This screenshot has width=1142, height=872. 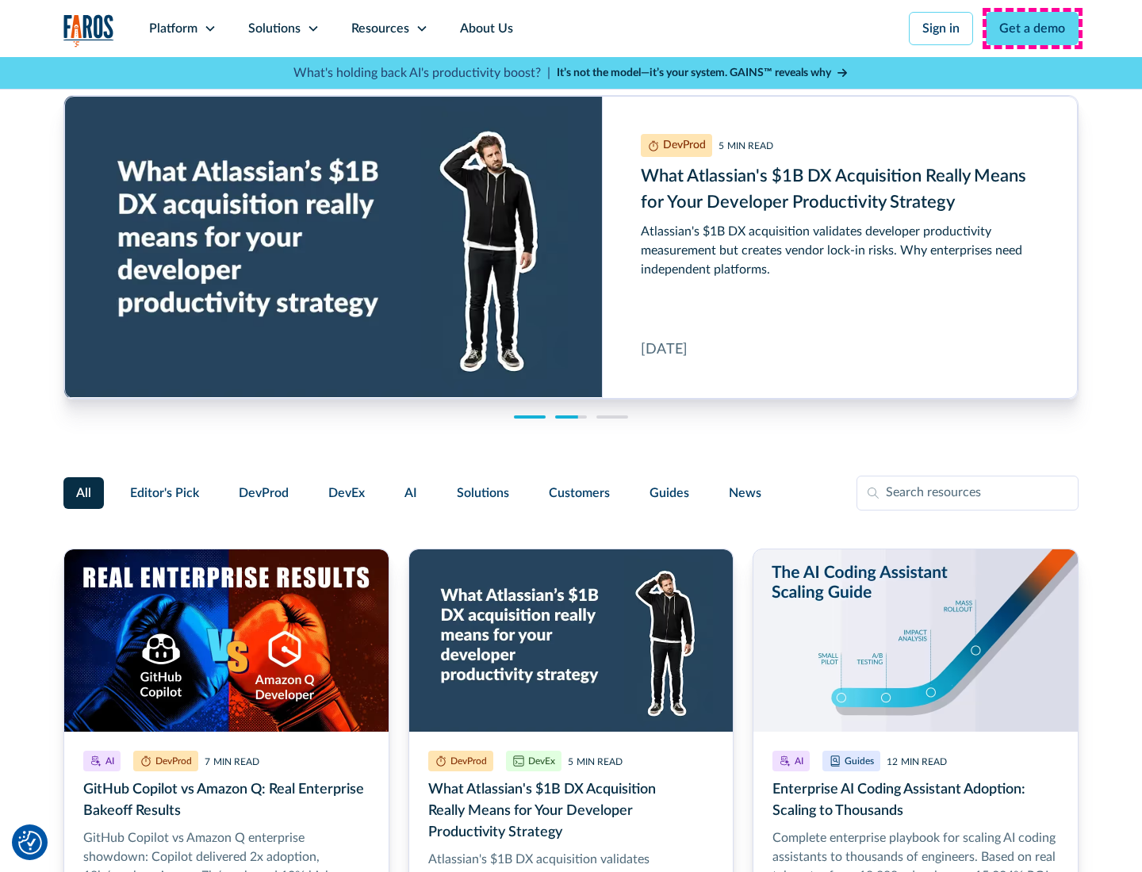 I want to click on div: Solutions, so click(x=274, y=29).